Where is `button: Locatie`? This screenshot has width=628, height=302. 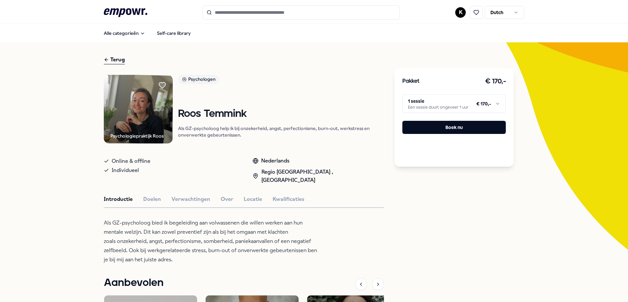
button: Locatie is located at coordinates (253, 199).